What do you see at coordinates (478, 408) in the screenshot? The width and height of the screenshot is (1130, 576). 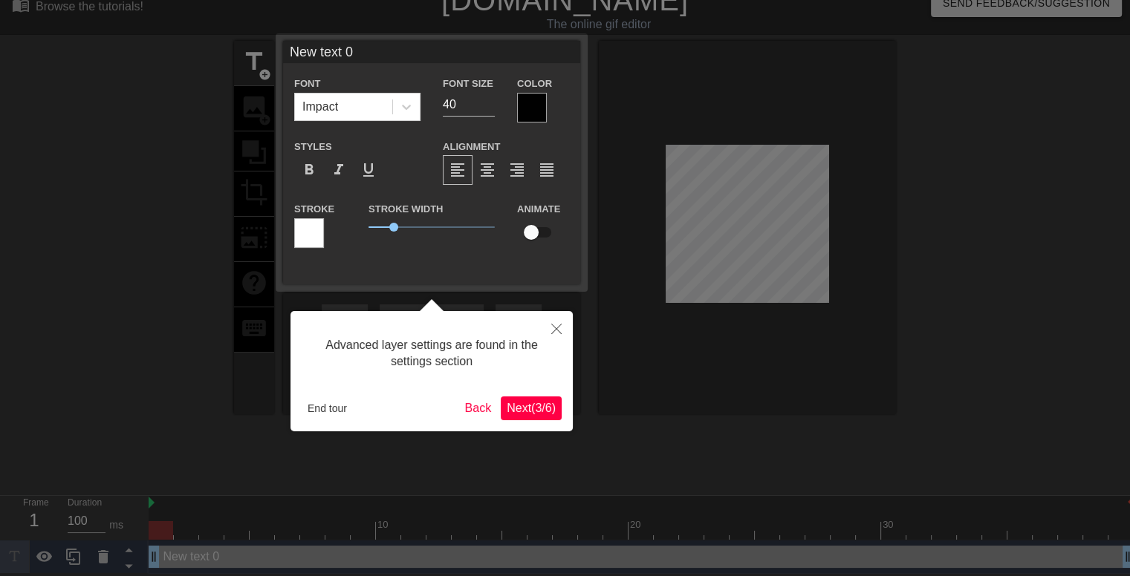 I see `button: Back` at bounding box center [478, 408].